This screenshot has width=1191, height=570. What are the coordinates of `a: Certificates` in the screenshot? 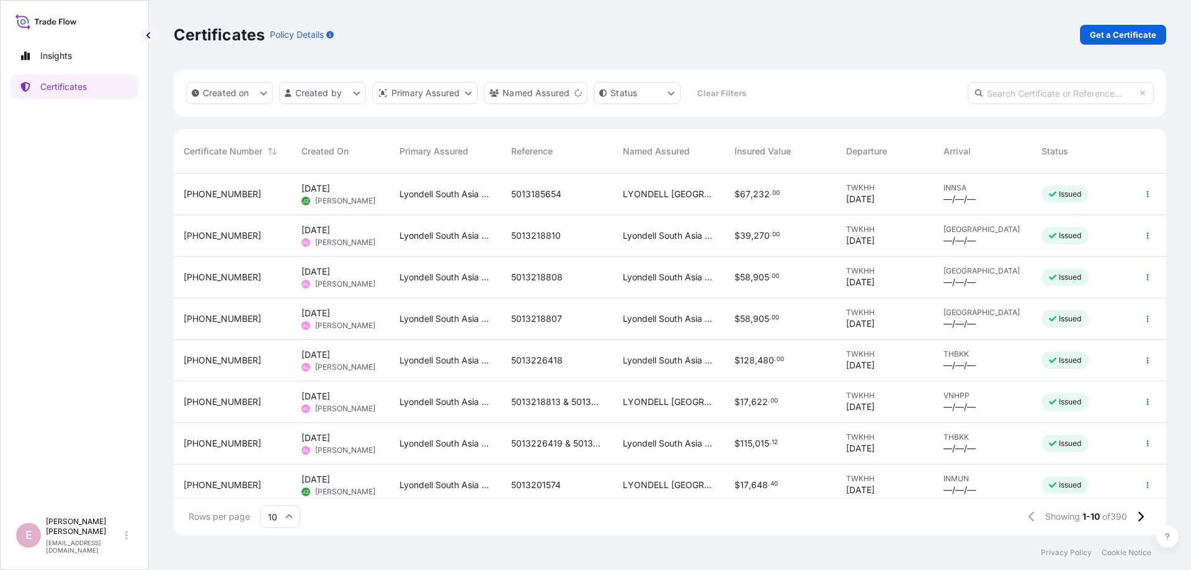 It's located at (74, 87).